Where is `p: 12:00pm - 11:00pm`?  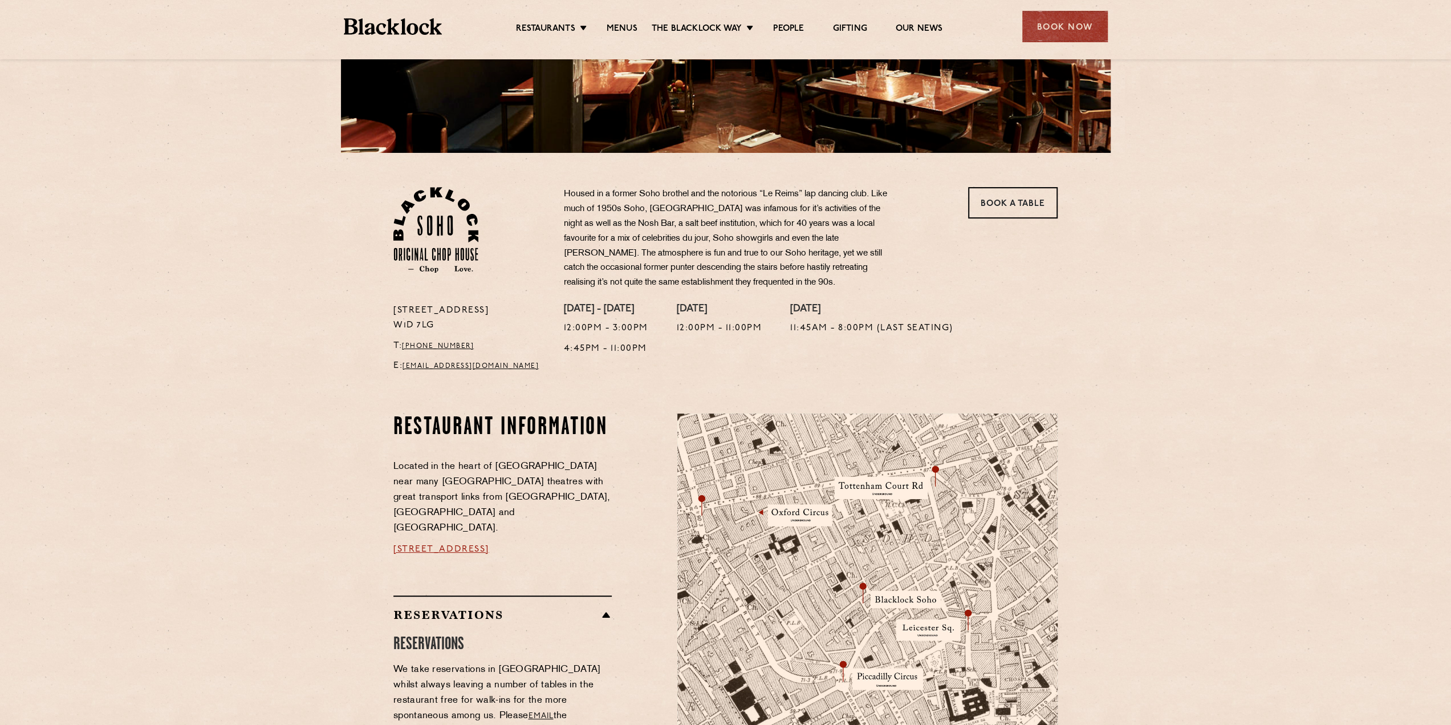 p: 12:00pm - 11:00pm is located at coordinates (720, 329).